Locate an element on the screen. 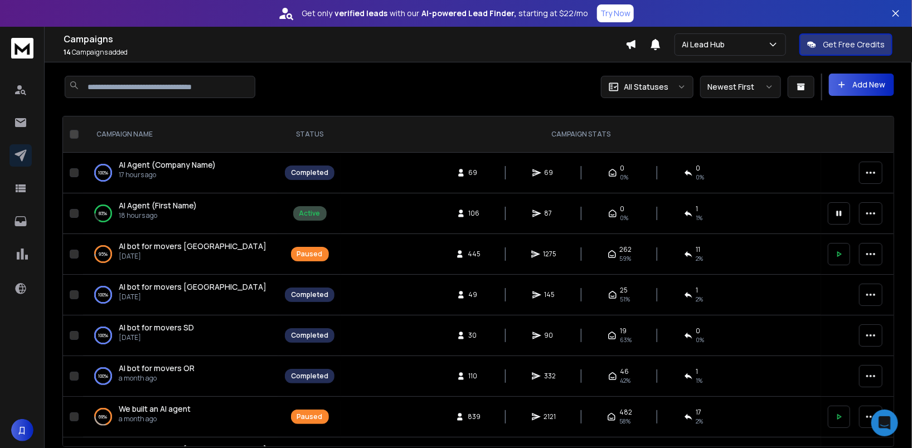 This screenshot has width=912, height=448. span: 14 is located at coordinates (67, 52).